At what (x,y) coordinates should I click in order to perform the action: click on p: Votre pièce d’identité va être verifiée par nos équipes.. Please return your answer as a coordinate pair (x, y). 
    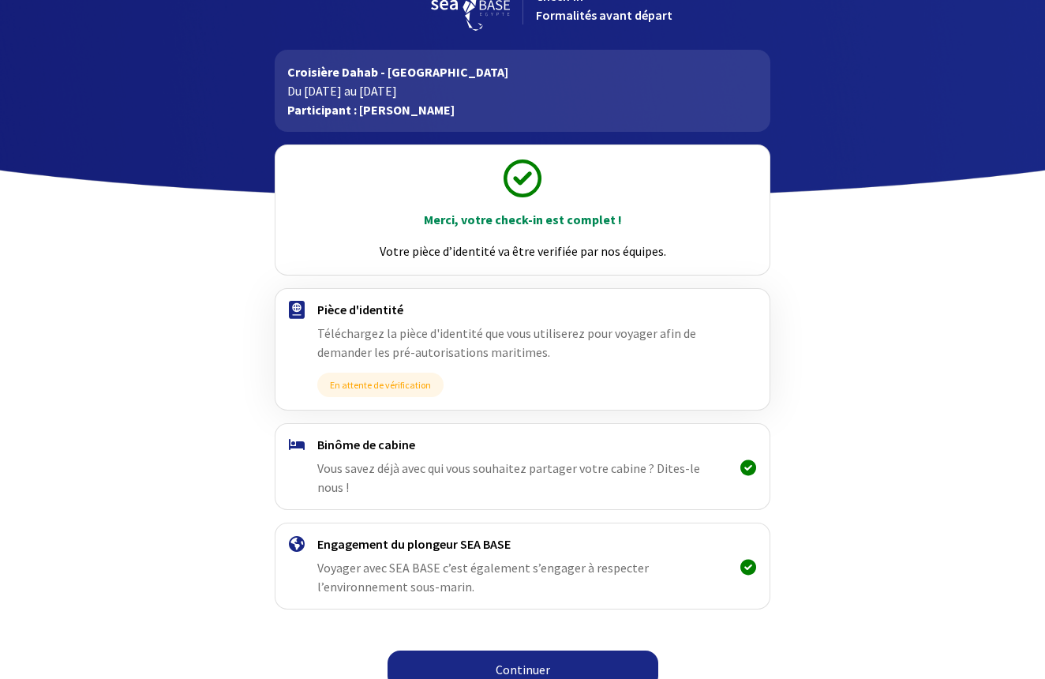
    Looking at the image, I should click on (522, 251).